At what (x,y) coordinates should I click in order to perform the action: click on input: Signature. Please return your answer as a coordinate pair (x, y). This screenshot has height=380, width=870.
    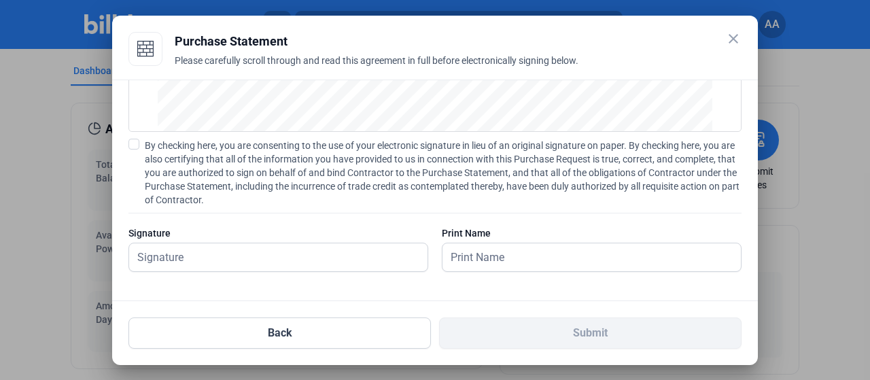
    Looking at the image, I should click on (270, 257).